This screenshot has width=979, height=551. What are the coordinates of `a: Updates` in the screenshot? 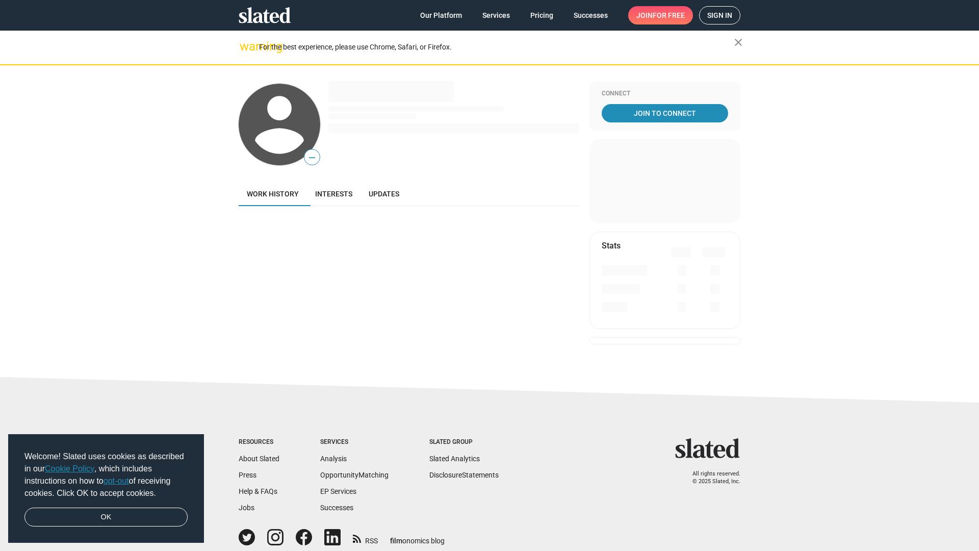 It's located at (384, 194).